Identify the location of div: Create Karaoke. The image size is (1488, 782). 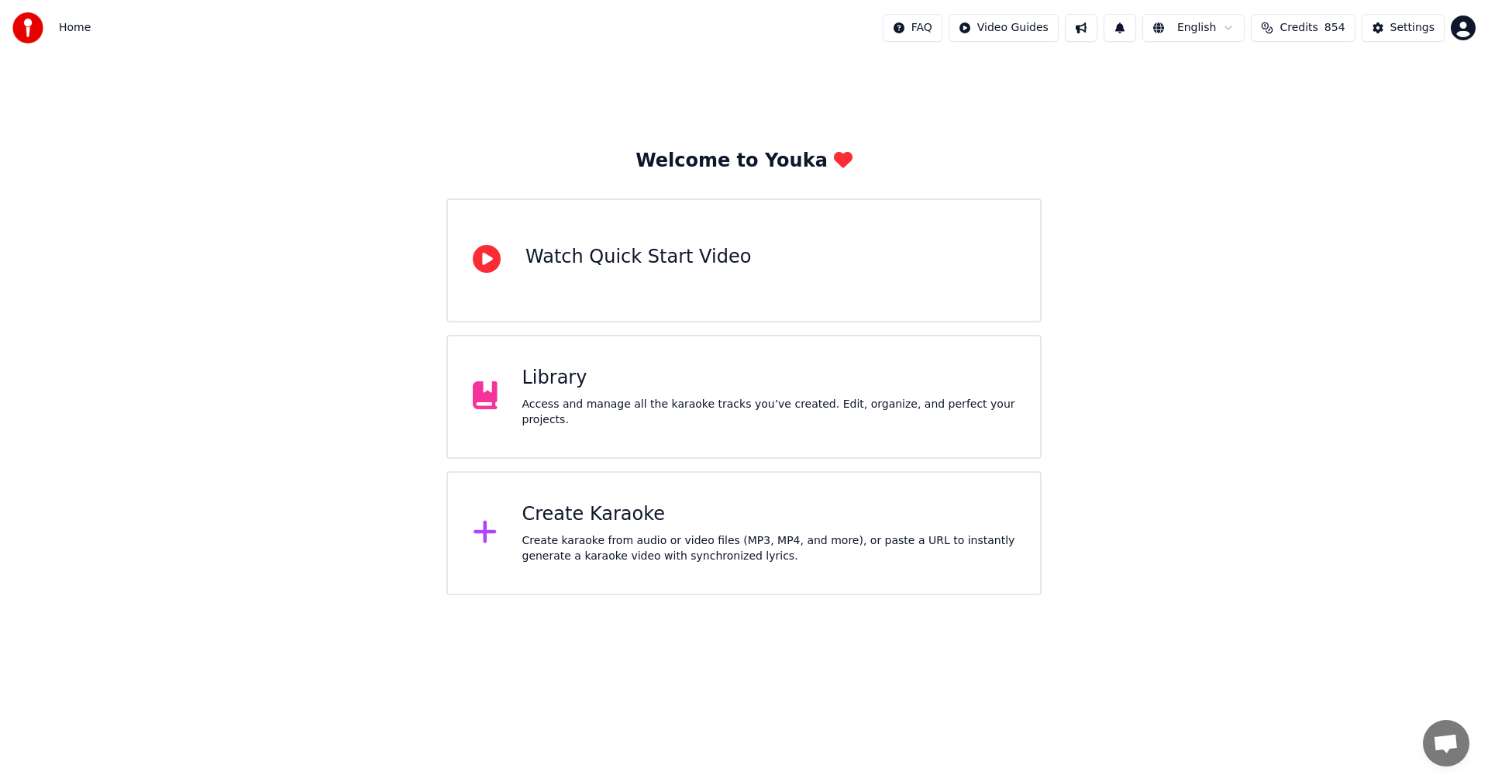
(769, 515).